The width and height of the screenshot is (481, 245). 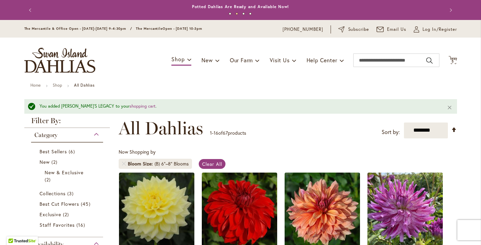 What do you see at coordinates (53, 151) in the screenshot?
I see `span: Best Sellers` at bounding box center [53, 151].